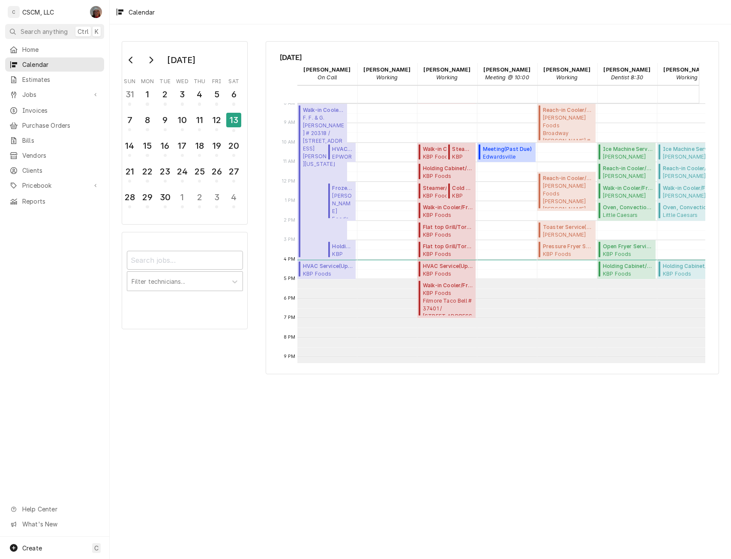 Image resolution: width=731 pixels, height=559 pixels. I want to click on div: 27, so click(234, 171).